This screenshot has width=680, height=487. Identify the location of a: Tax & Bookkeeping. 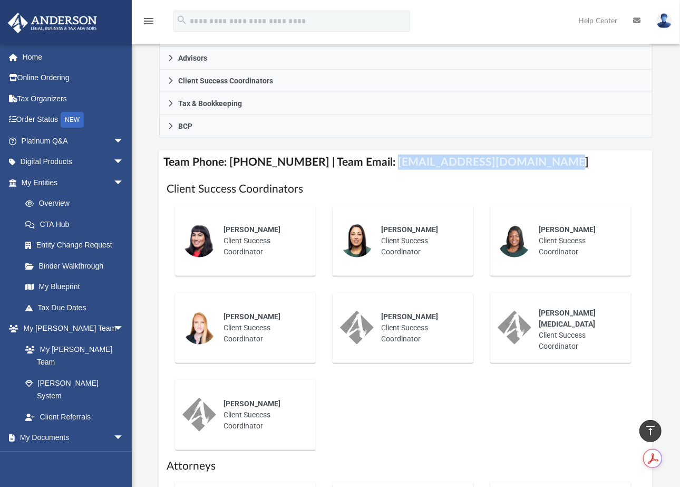
(406, 103).